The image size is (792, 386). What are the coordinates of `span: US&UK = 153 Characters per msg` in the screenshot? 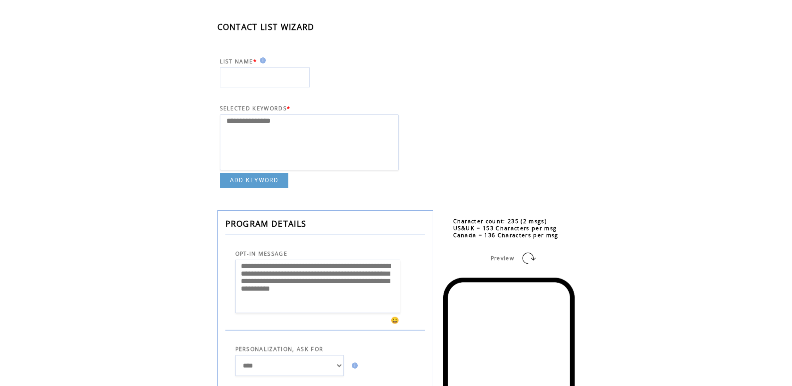 It's located at (505, 228).